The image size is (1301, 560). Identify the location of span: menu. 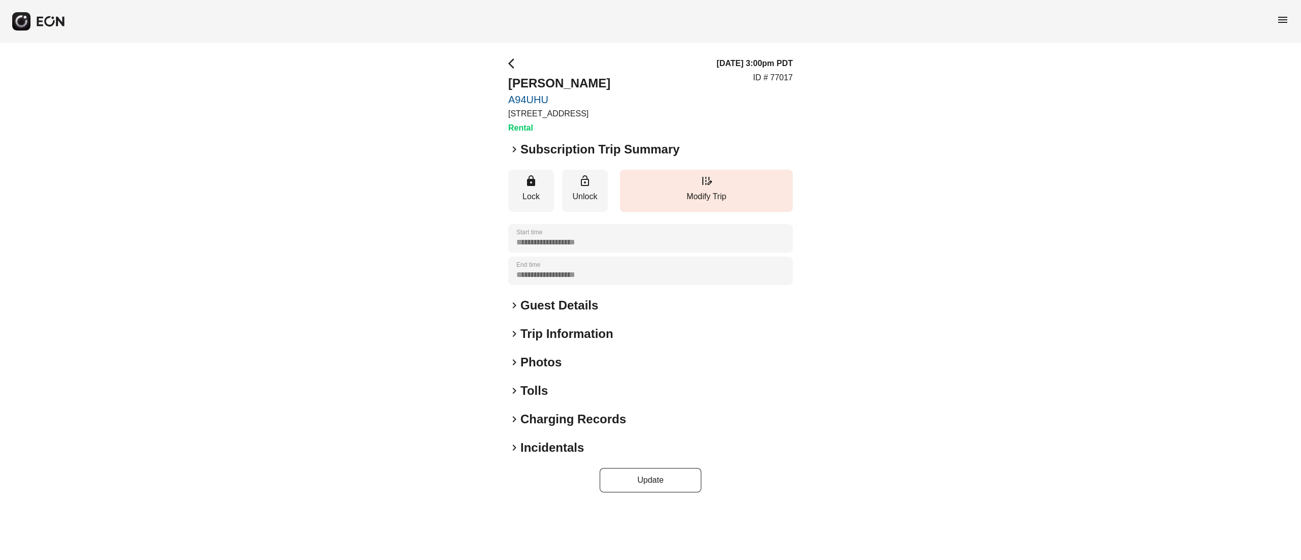
(1282, 20).